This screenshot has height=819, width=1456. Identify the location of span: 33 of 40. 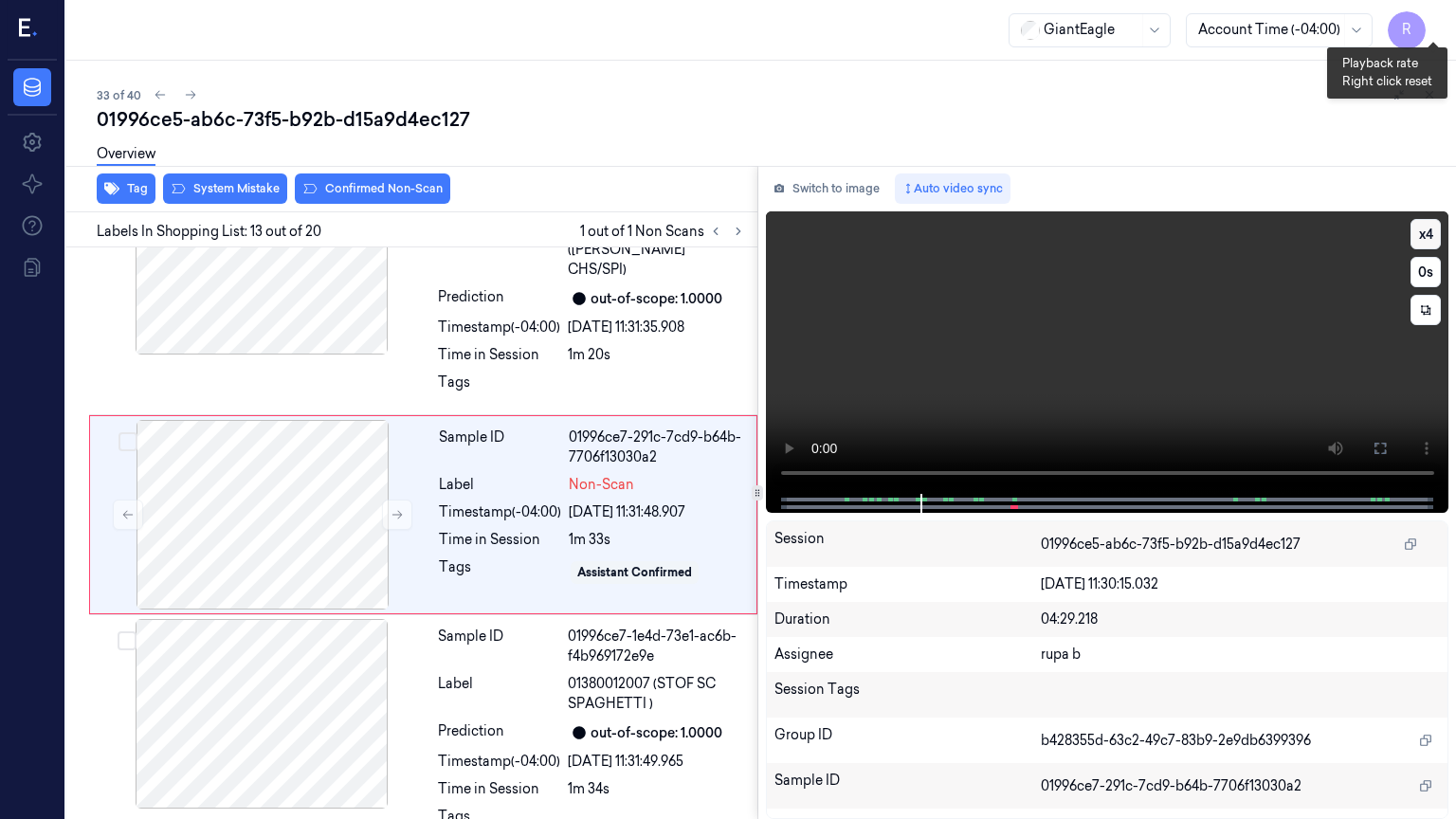
(119, 95).